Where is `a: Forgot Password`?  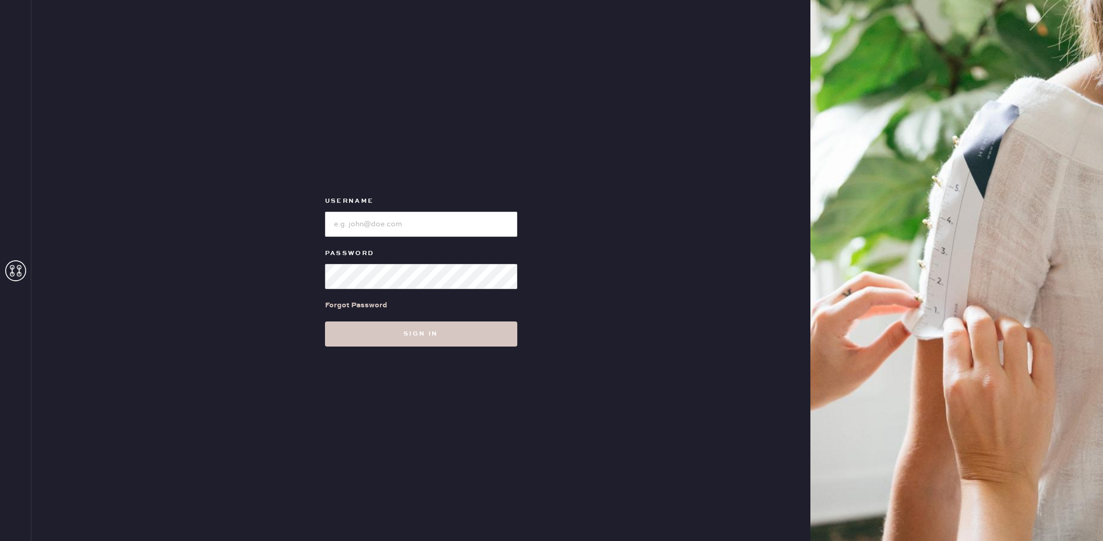
a: Forgot Password is located at coordinates (356, 305).